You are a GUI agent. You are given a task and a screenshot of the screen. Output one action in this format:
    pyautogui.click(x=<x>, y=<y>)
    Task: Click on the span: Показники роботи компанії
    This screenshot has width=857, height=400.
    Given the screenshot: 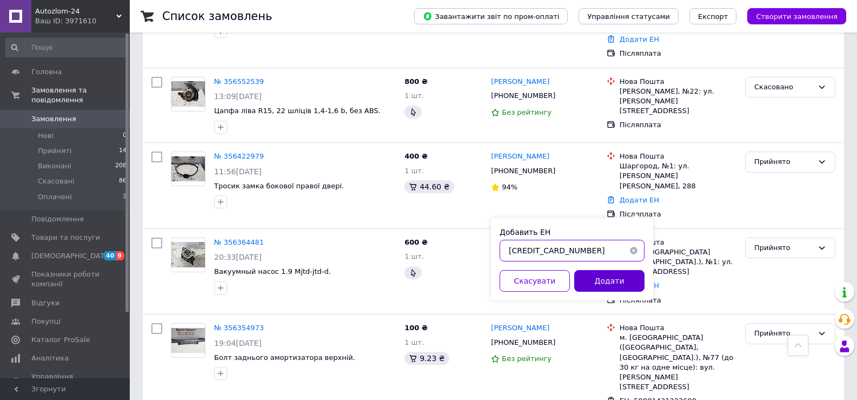 What is the action you would take?
    pyautogui.click(x=65, y=279)
    